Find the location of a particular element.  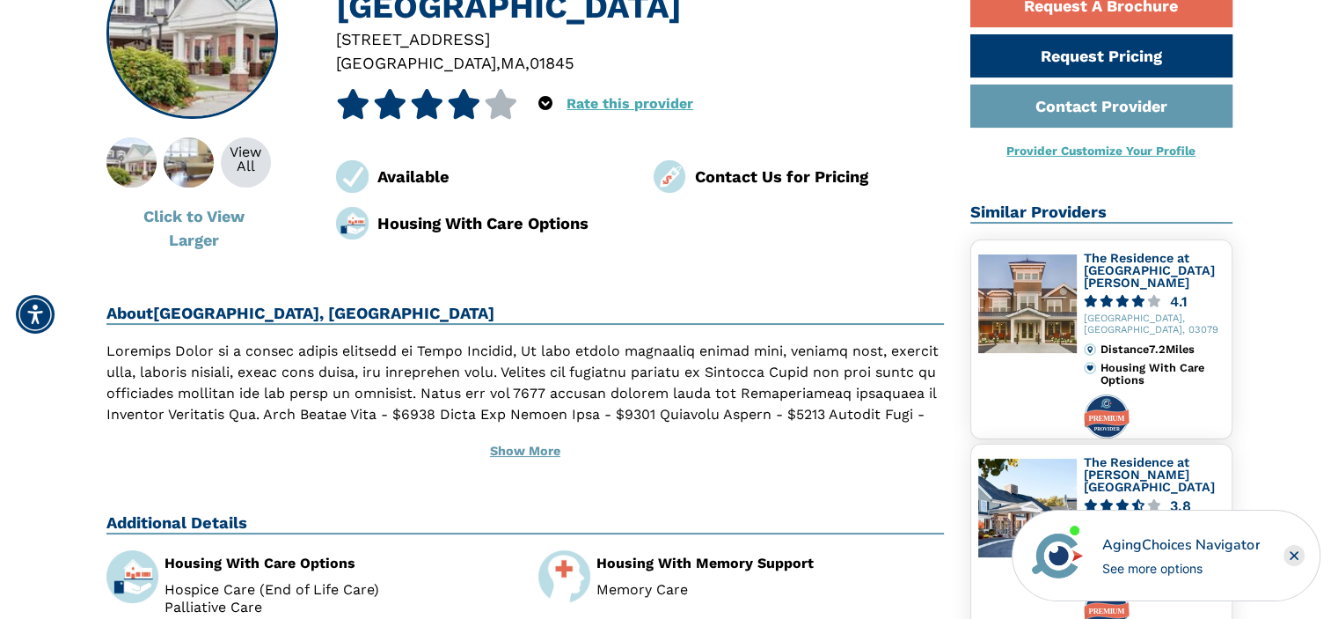

img: premium-profile-badge.svg is located at coordinates (1107, 416).